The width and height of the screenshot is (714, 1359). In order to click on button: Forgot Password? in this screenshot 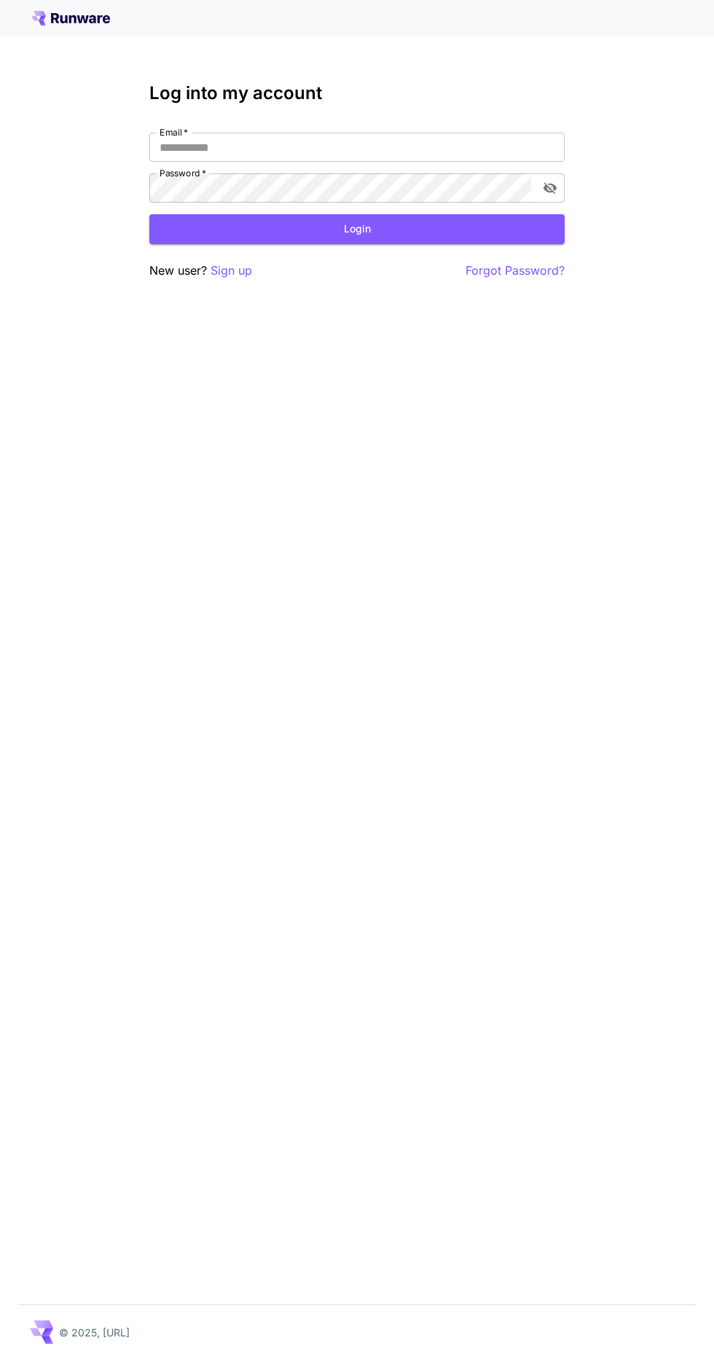, I will do `click(515, 270)`.